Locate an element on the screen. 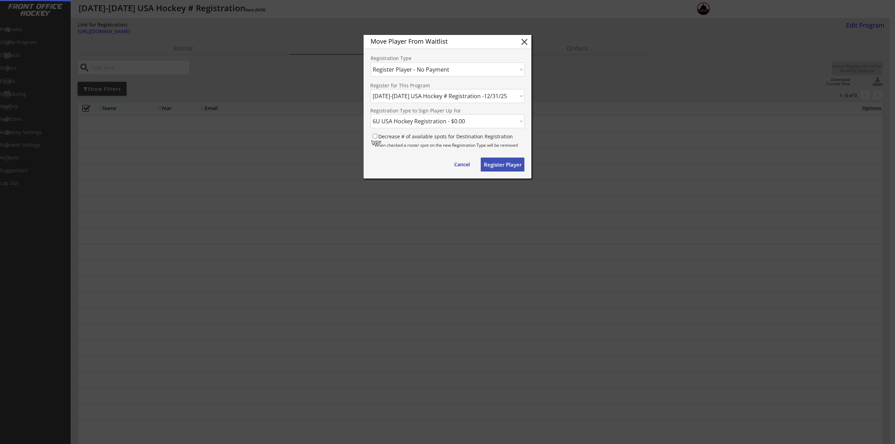  div: Registration Type is located at coordinates (447, 58).